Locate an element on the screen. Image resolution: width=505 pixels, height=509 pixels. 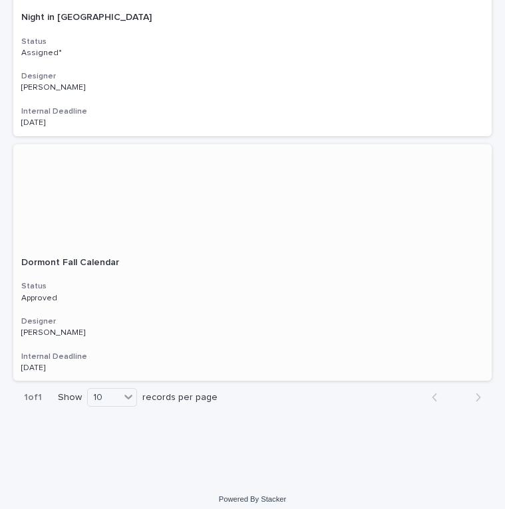
div: 10 is located at coordinates (104, 397).